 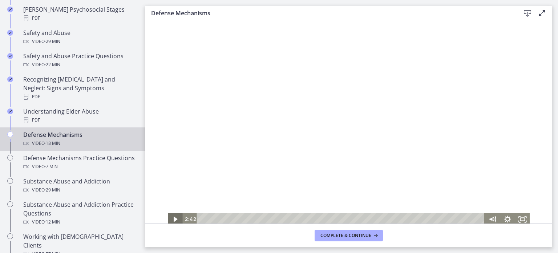 What do you see at coordinates (80, 213) in the screenshot?
I see `div: Substance Abuse and Addiction Practice Questions` at bounding box center [80, 213].